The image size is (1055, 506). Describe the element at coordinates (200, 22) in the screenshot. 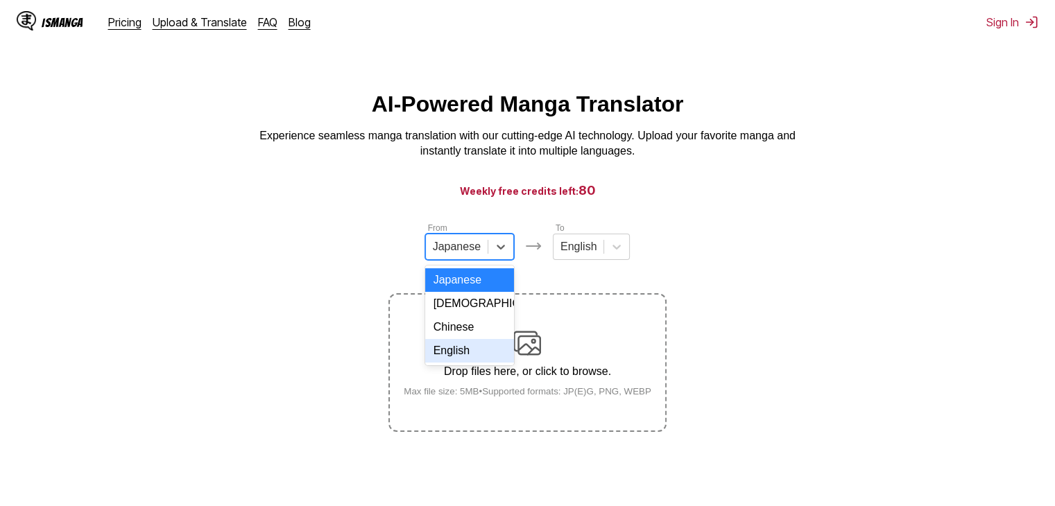

I see `a: Upload & Translate` at that location.